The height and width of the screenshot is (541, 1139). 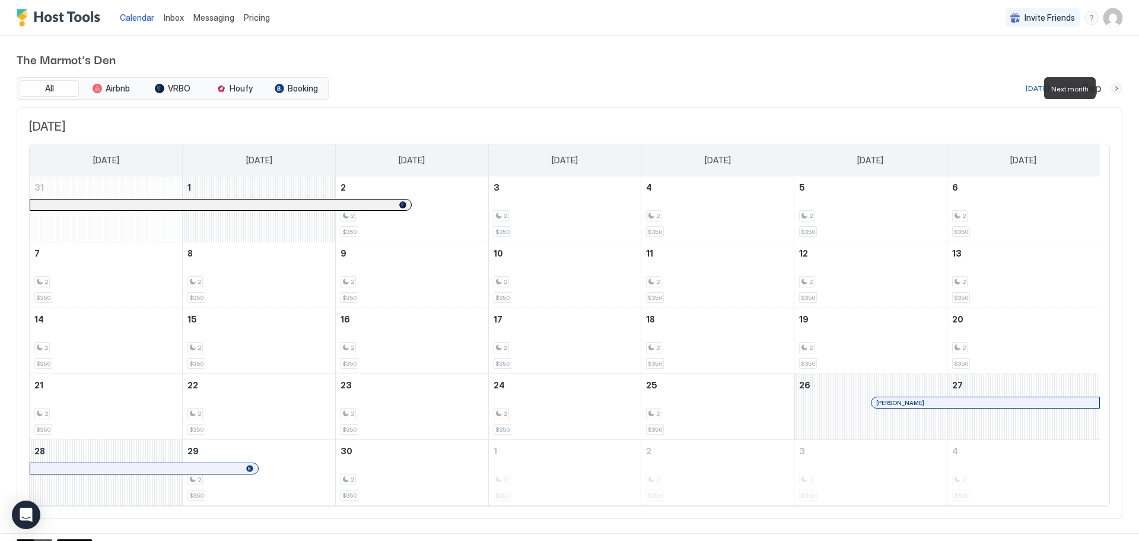 I want to click on td: September 11, 2025, so click(x=718, y=275).